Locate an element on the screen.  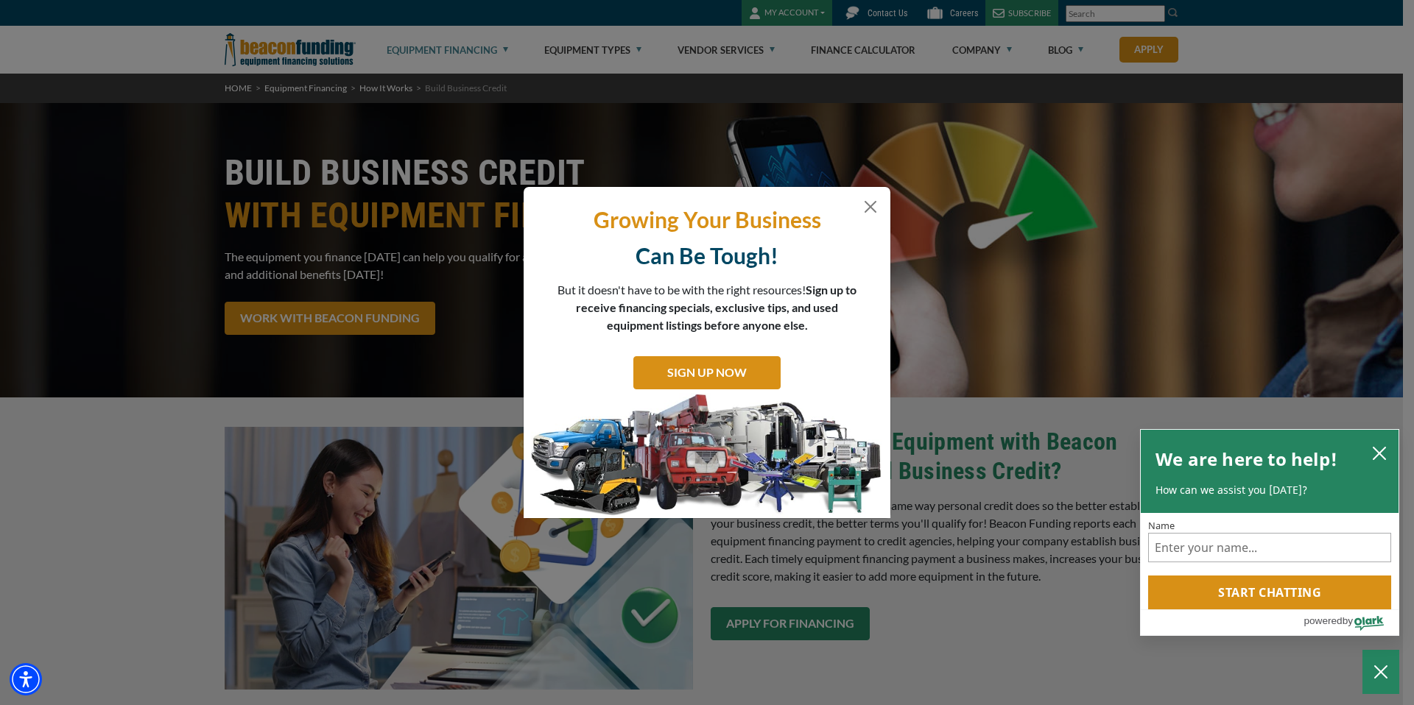
span: by is located at coordinates (1347, 621).